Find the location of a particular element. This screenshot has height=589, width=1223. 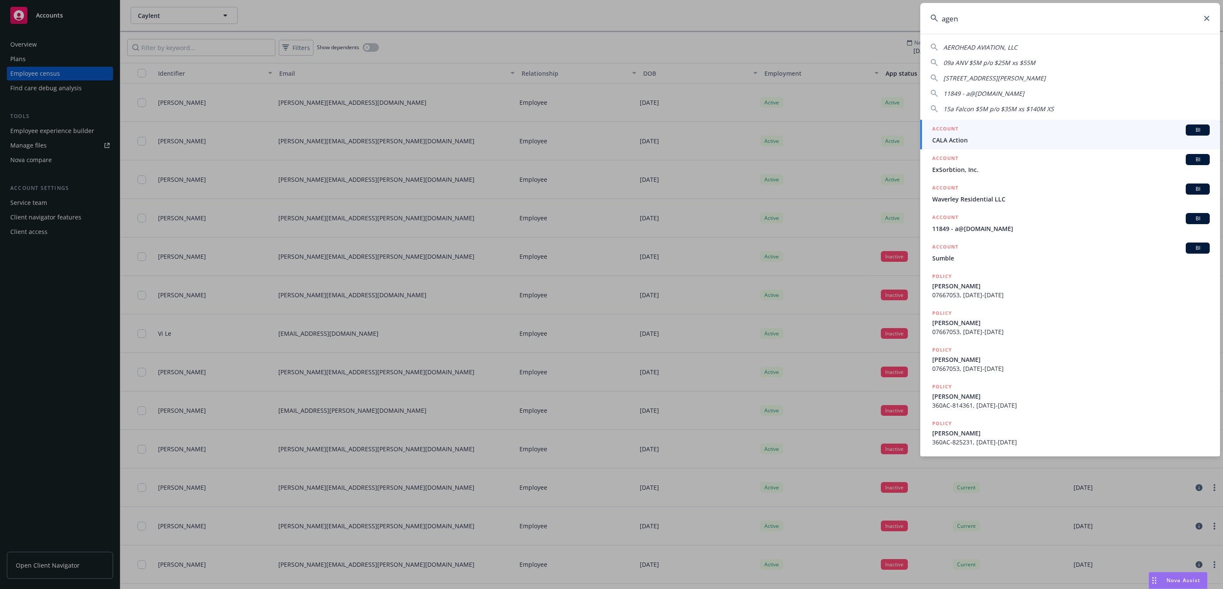

span: 15a Falcon $5M p/o $35M xs $140M XS is located at coordinates (998, 109).